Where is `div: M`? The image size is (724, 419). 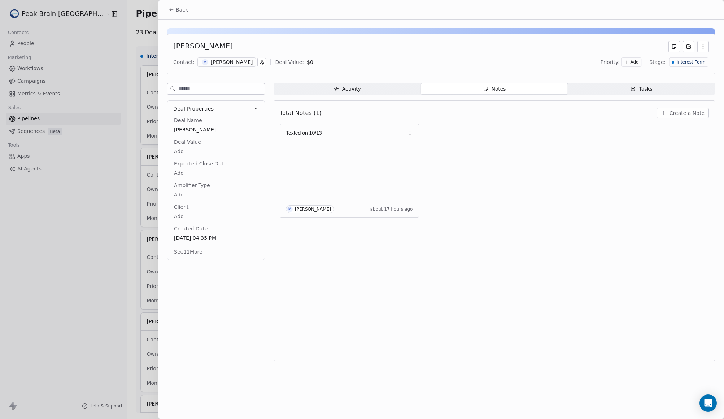 div: M is located at coordinates (290, 209).